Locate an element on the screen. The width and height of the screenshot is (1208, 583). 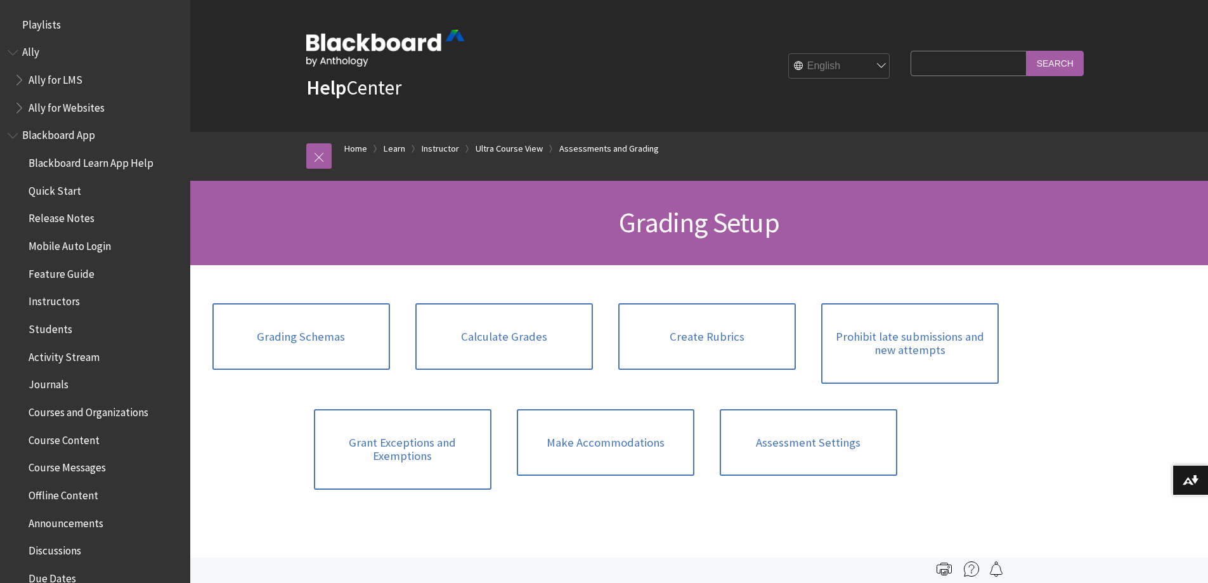
a: HelpCenter is located at coordinates (354, 87).